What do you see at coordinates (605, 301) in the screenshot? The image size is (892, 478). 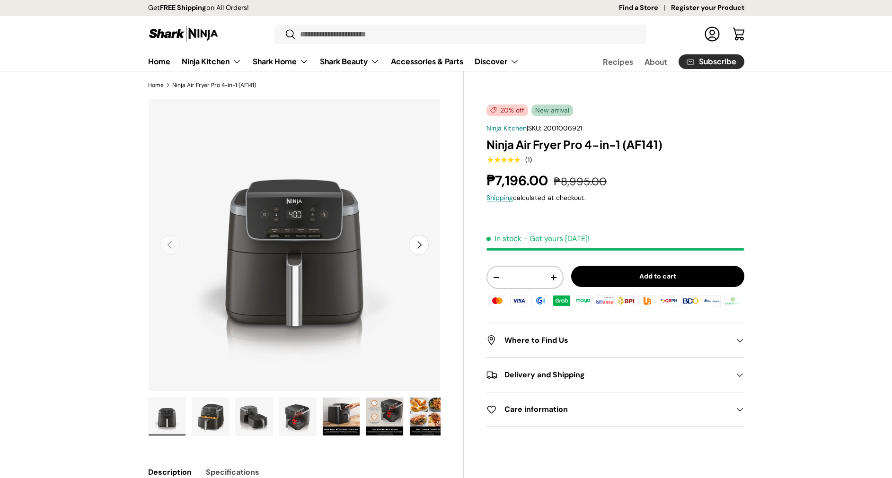 I see `img: billease` at bounding box center [605, 301].